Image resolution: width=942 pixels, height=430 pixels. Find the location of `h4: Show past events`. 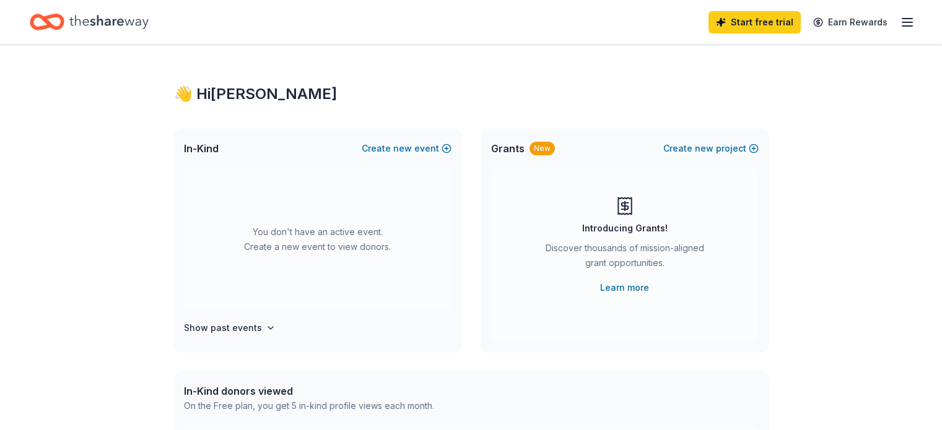

h4: Show past events is located at coordinates (223, 328).